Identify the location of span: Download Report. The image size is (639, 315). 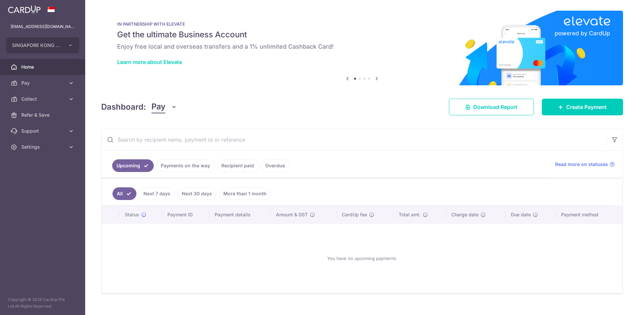
(495, 107).